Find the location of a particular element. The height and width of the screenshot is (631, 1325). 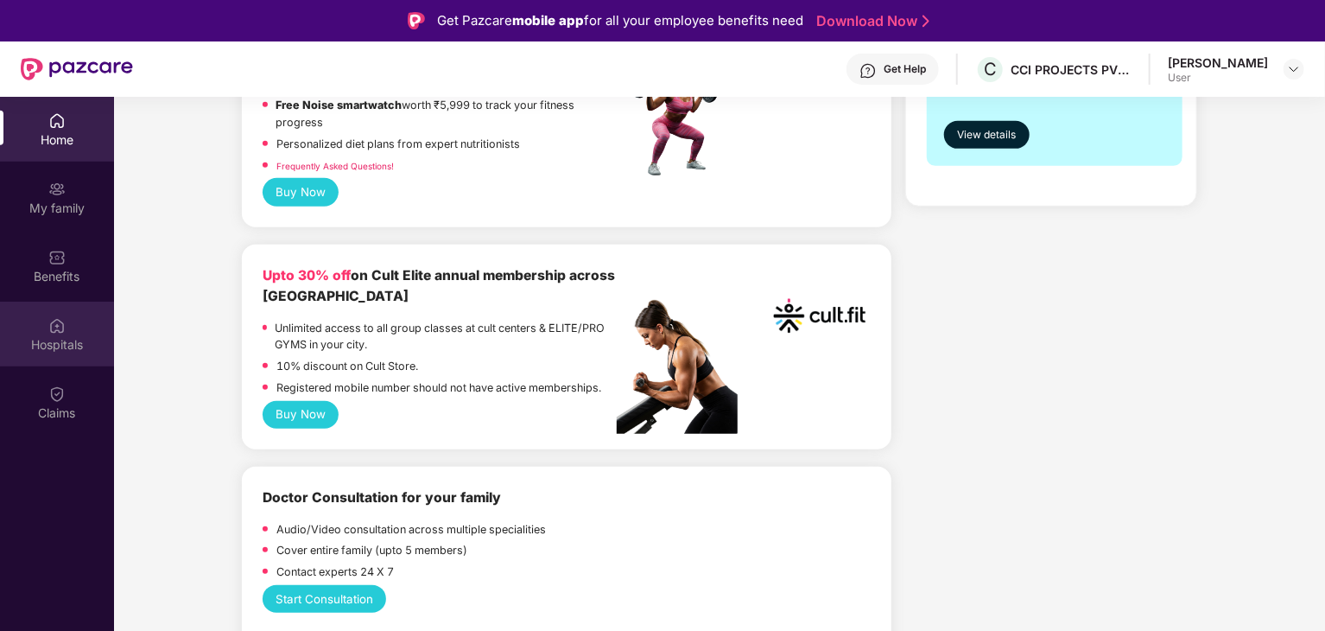

p: Personalized diet plans from expert nutritionists is located at coordinates (398, 144).